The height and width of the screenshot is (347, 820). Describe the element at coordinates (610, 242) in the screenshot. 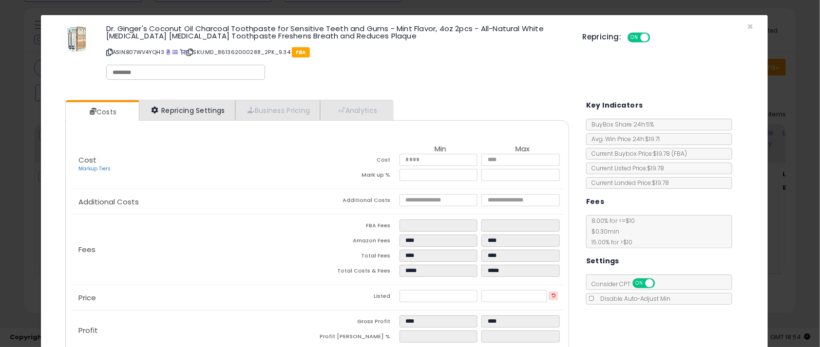

I see `span: 15.00 % for > $10` at that location.